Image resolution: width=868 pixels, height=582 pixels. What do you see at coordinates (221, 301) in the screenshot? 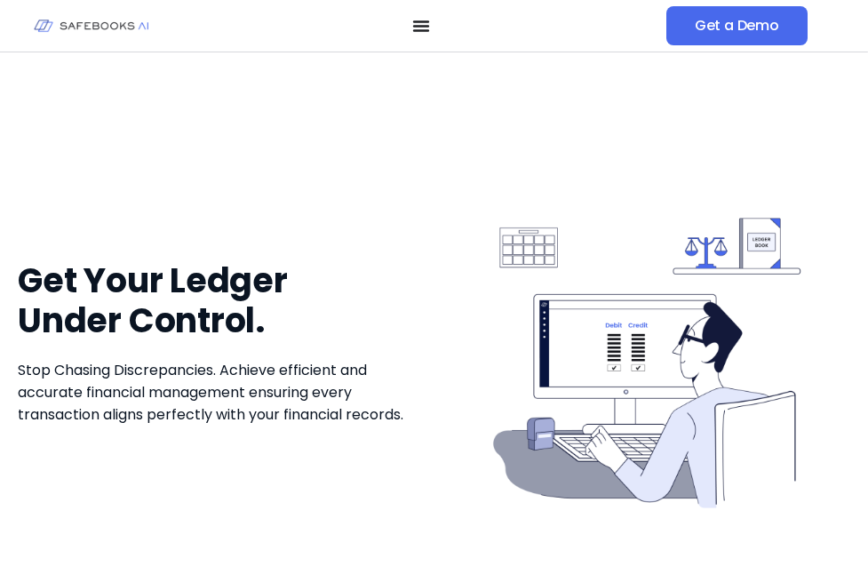
I see `h1: Get Your Ledger Under Control.` at bounding box center [221, 301].